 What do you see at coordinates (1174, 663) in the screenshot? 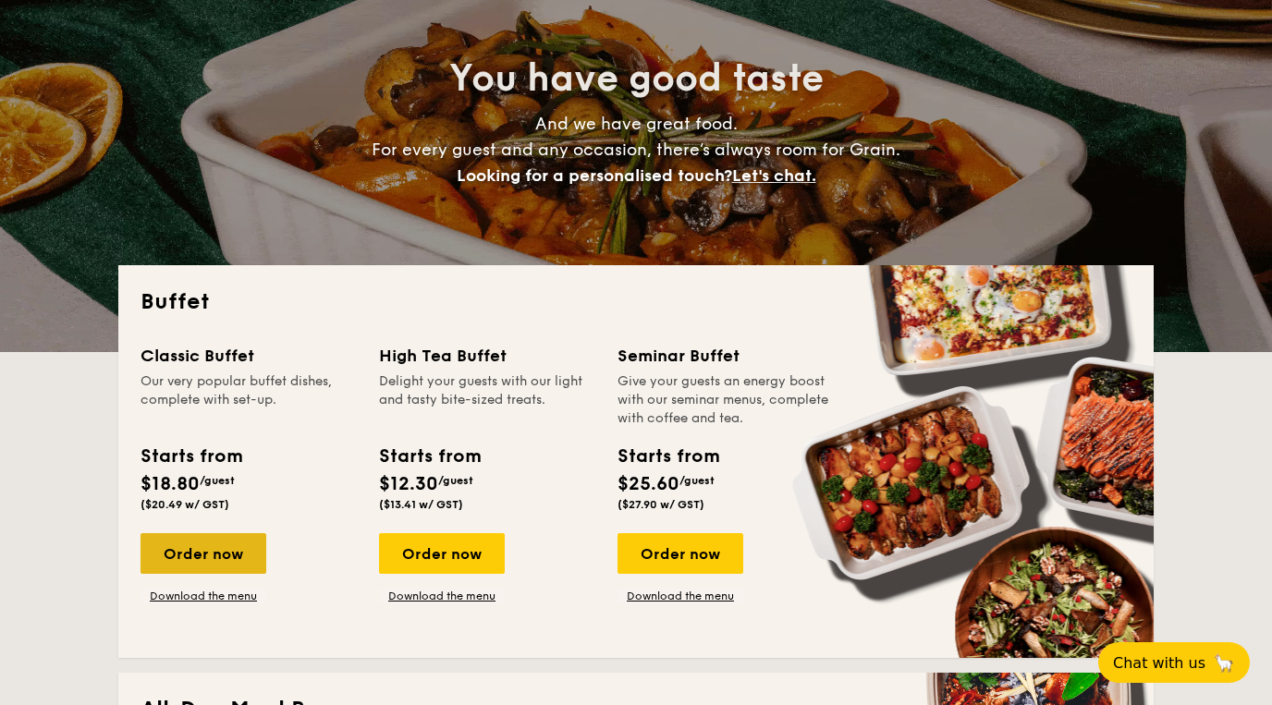
I see `button: Chat with us🦙` at bounding box center [1174, 663].